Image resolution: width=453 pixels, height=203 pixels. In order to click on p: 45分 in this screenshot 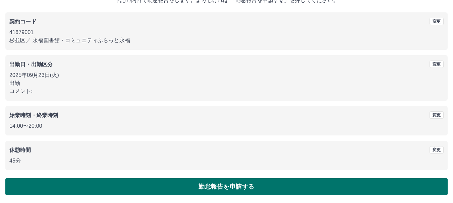, I will do `click(226, 161)`.